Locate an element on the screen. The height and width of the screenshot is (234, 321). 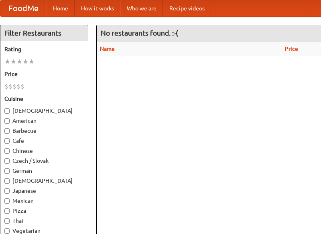
input: Czech / Slovak is located at coordinates (7, 161).